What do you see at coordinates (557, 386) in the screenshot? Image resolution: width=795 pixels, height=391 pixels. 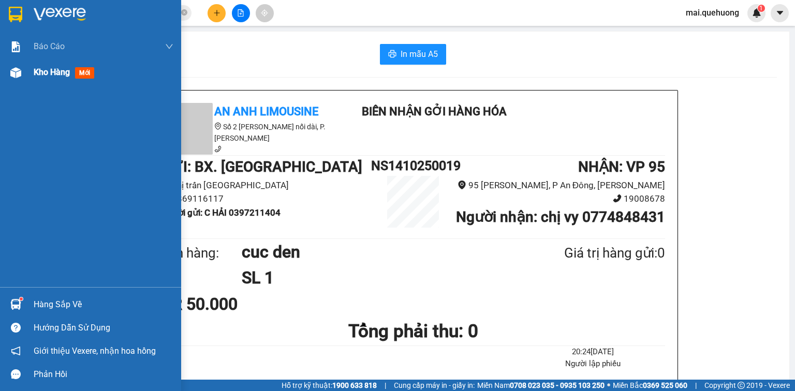 I see `strong: 0708 023 035 - 0935 103 250` at bounding box center [557, 386].